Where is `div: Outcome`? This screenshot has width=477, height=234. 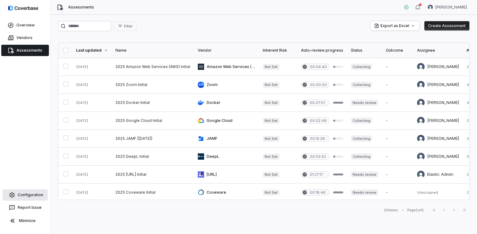
div: Outcome is located at coordinates (398, 50).